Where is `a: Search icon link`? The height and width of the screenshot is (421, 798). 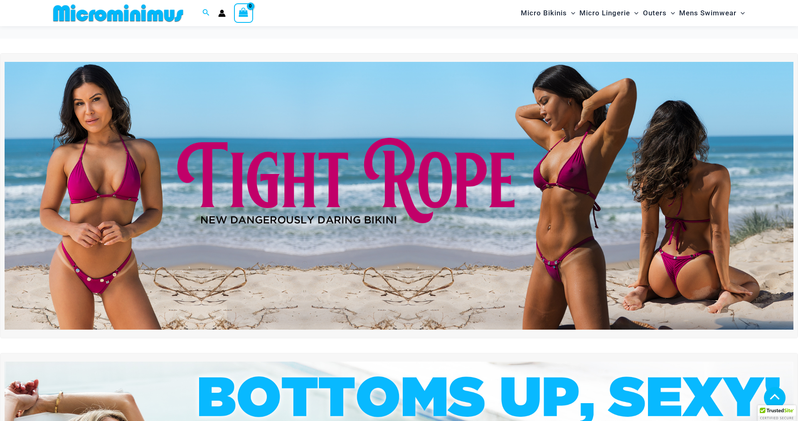
a: Search icon link is located at coordinates (206, 13).